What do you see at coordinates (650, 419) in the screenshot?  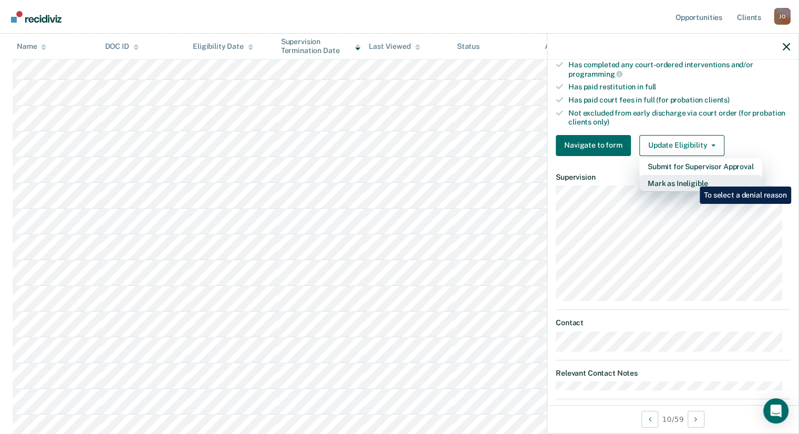 I see `button: Previous Opportunity` at bounding box center [650, 419].